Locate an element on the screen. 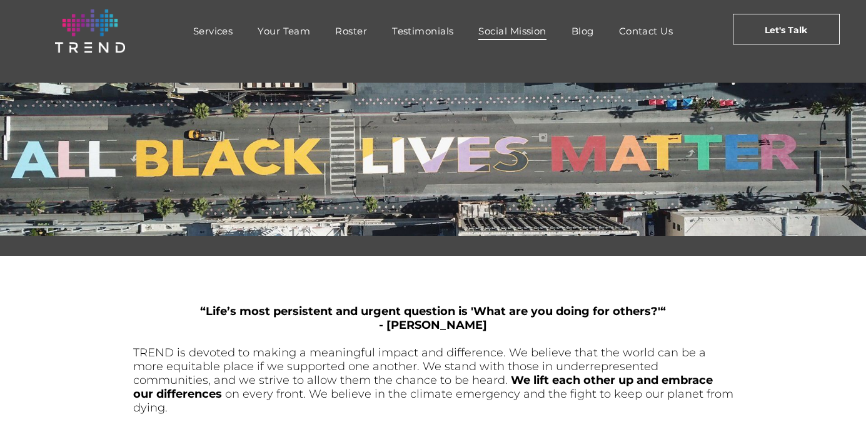 Image resolution: width=866 pixels, height=424 pixels. div: Chat Widget is located at coordinates (835, 393).